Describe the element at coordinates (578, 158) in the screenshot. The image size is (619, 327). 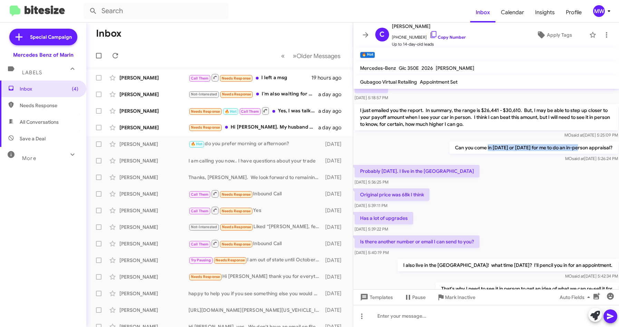
I see `span: said at` at that location.